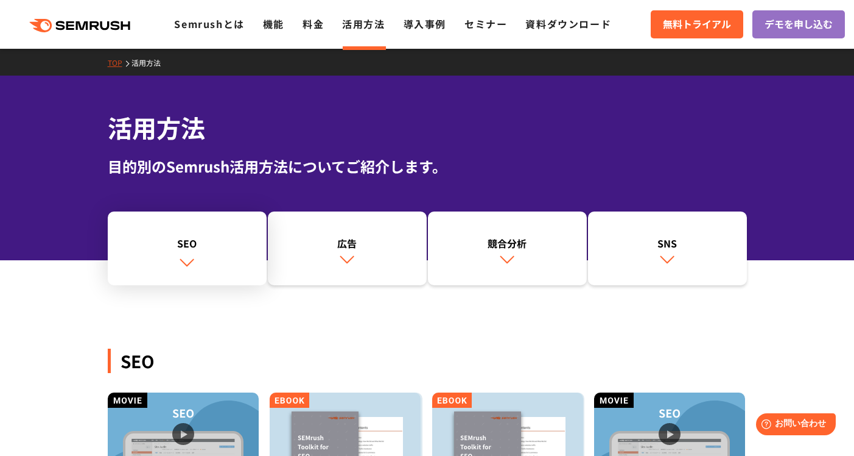  Describe the element at coordinates (347, 243) in the screenshot. I see `div: 広告` at that location.